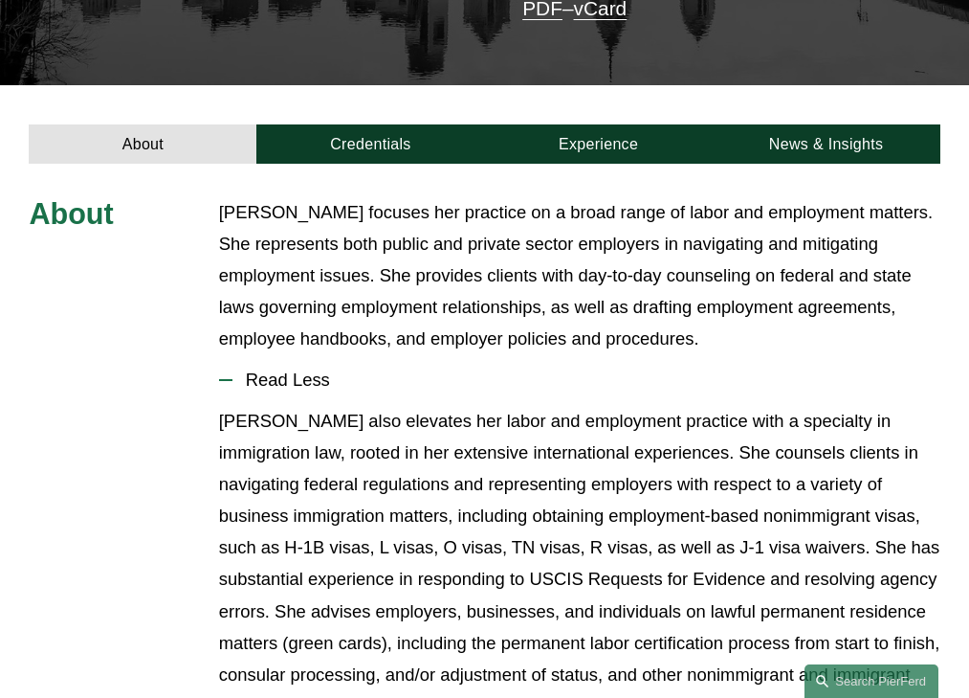 This screenshot has height=698, width=969. I want to click on span: About, so click(71, 213).